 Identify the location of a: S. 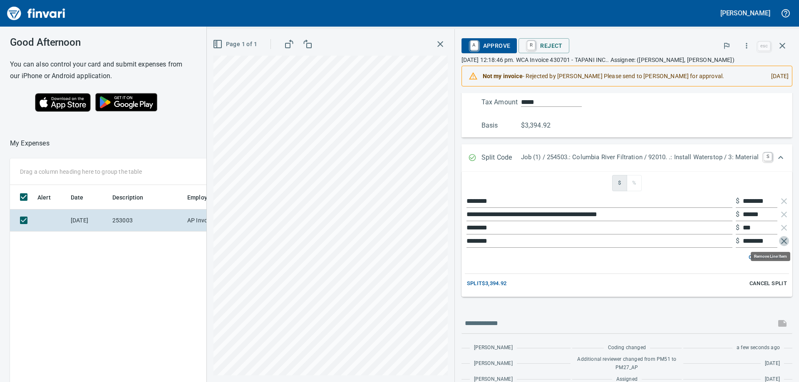
(768, 157).